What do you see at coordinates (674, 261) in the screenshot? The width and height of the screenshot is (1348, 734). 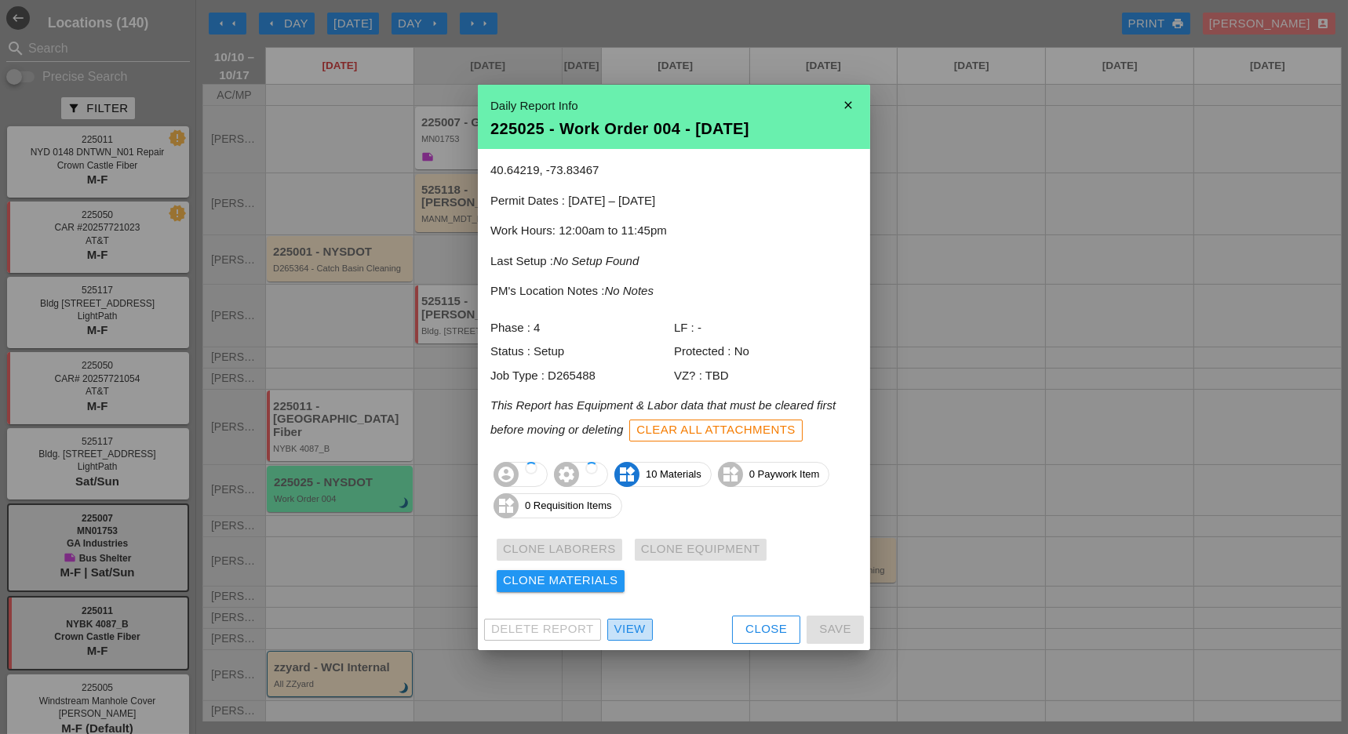 I see `p: Last Setup :` at bounding box center [674, 261].